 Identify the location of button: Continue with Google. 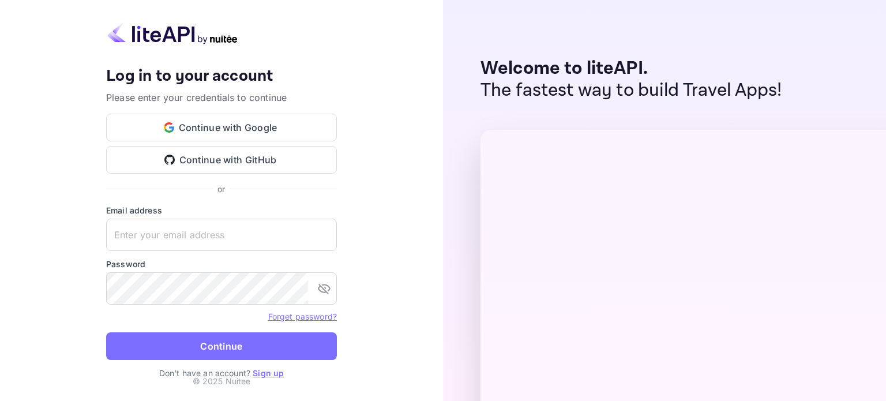
(221, 127).